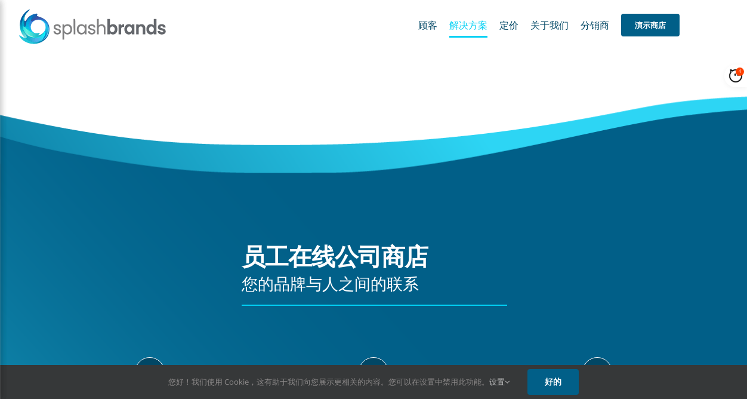 This screenshot has width=747, height=399. I want to click on a: 顾客, so click(428, 25).